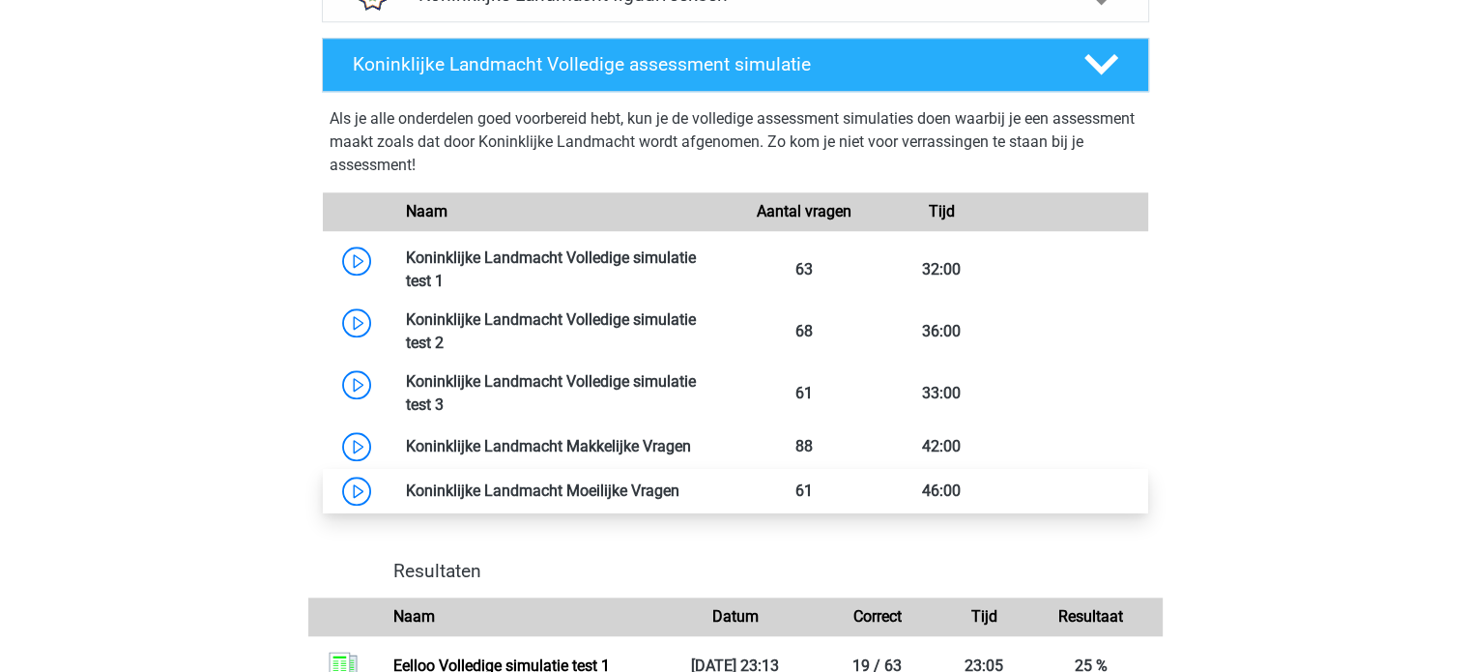  I want to click on div: Koninklijke Landmacht Moeilijke Vragen, so click(563, 491).